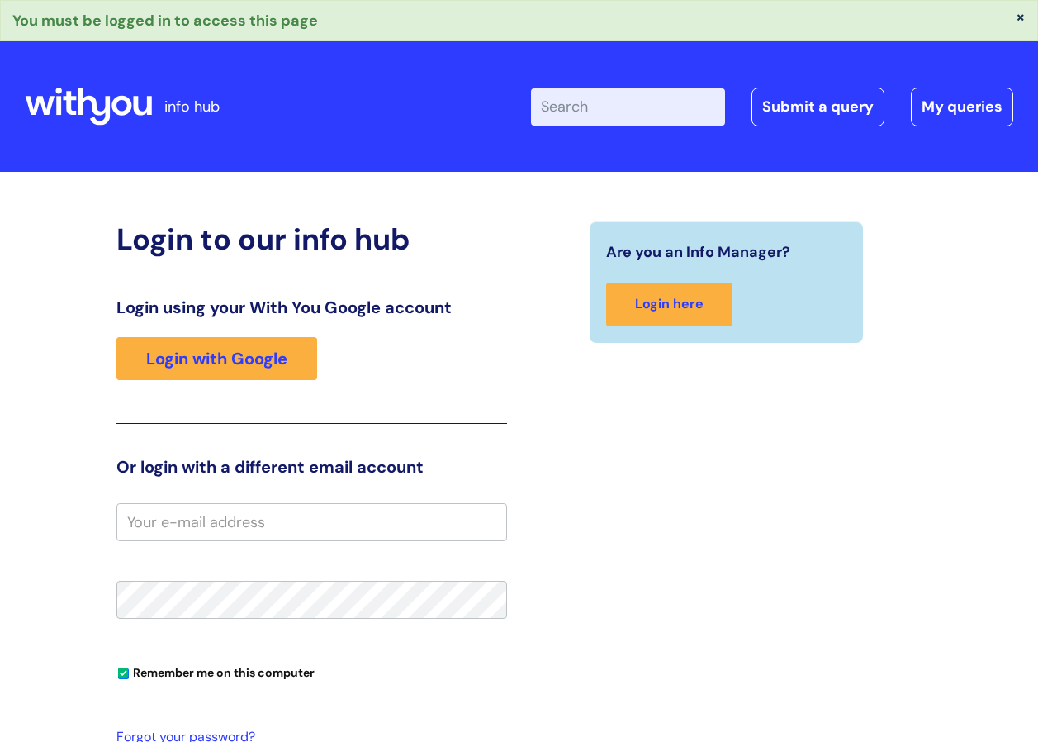 The width and height of the screenshot is (1038, 742). Describe the element at coordinates (192, 107) in the screenshot. I see `p: info hub` at that location.